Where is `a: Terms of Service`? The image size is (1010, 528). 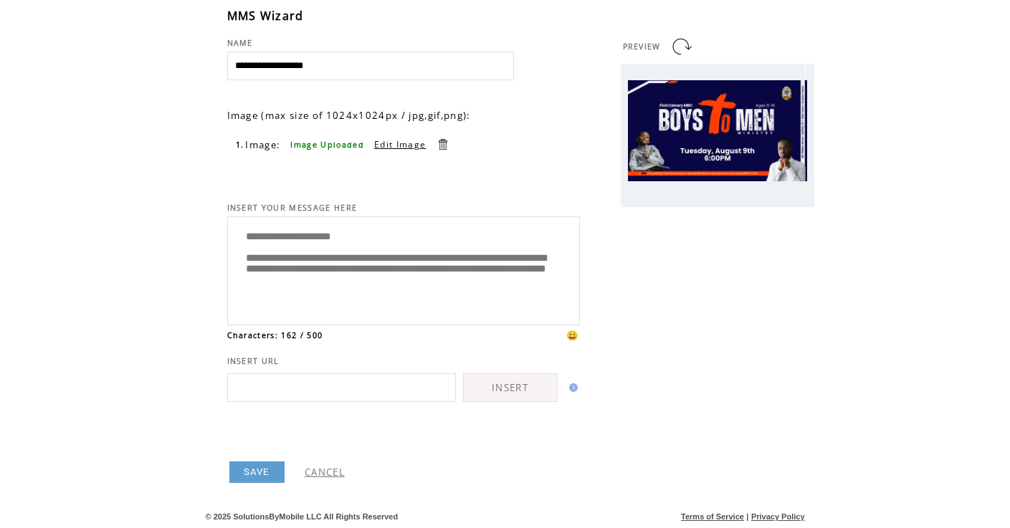 a: Terms of Service is located at coordinates (713, 517).